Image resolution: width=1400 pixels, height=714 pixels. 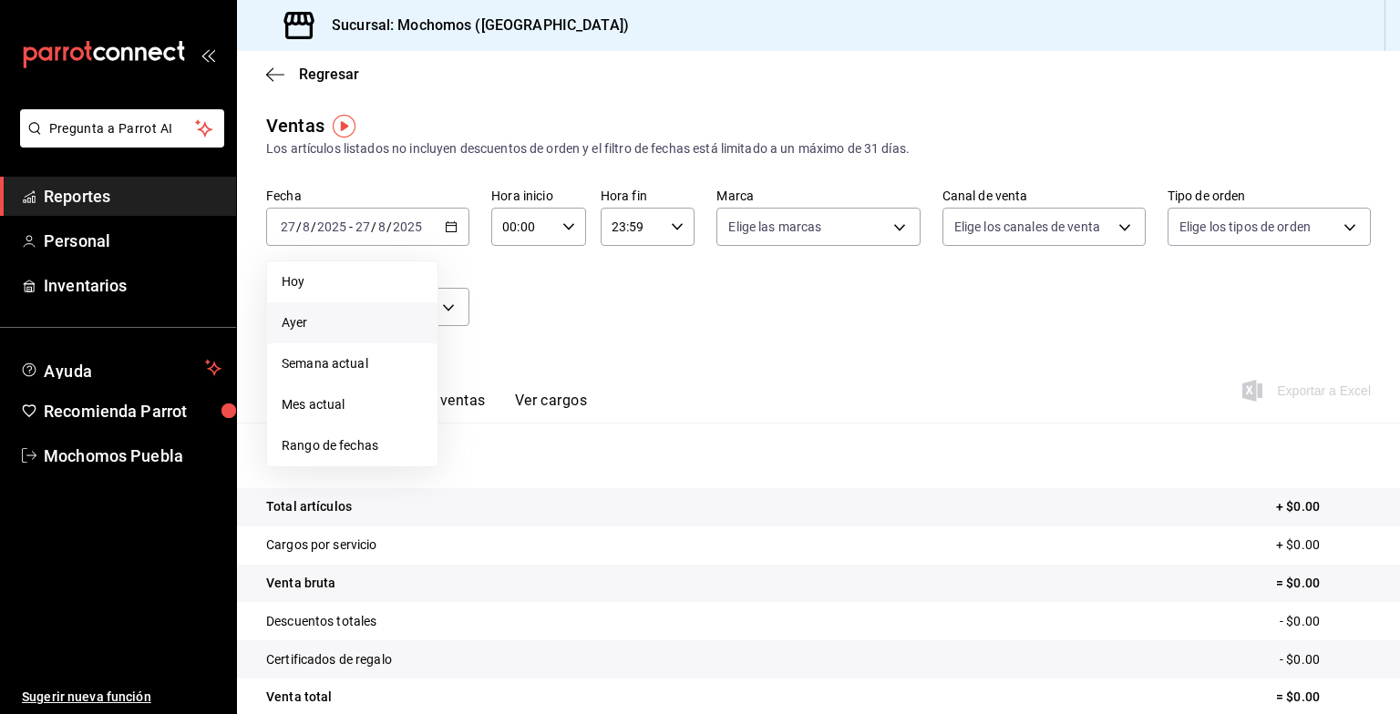 I want to click on span: Semana actual, so click(x=352, y=364).